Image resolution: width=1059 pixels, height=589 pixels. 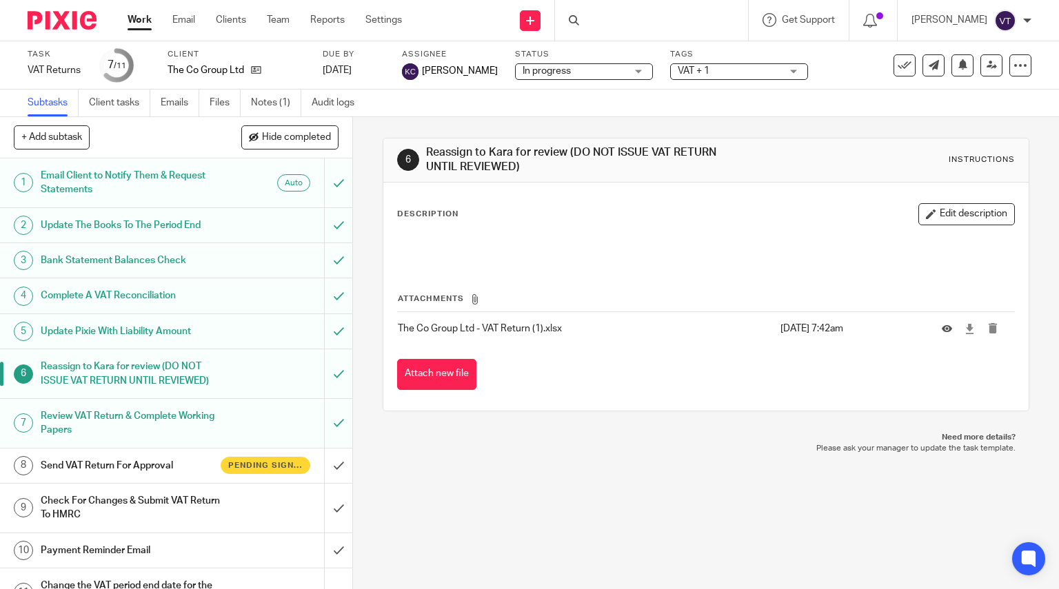 What do you see at coordinates (130, 225) in the screenshot?
I see `h1: Update The Books To The Period End` at bounding box center [130, 225].